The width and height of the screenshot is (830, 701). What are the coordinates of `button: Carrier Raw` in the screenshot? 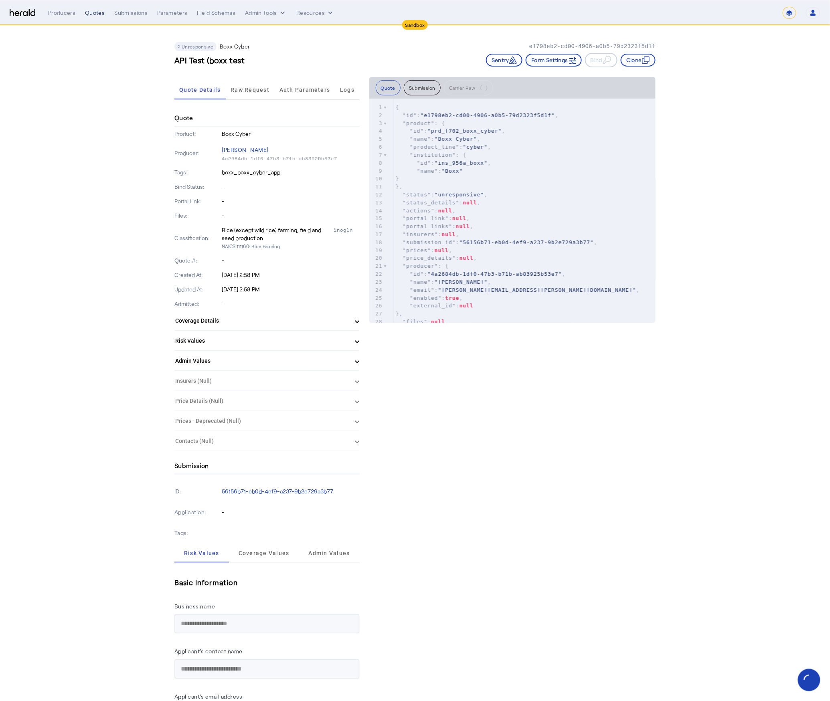 It's located at (468, 88).